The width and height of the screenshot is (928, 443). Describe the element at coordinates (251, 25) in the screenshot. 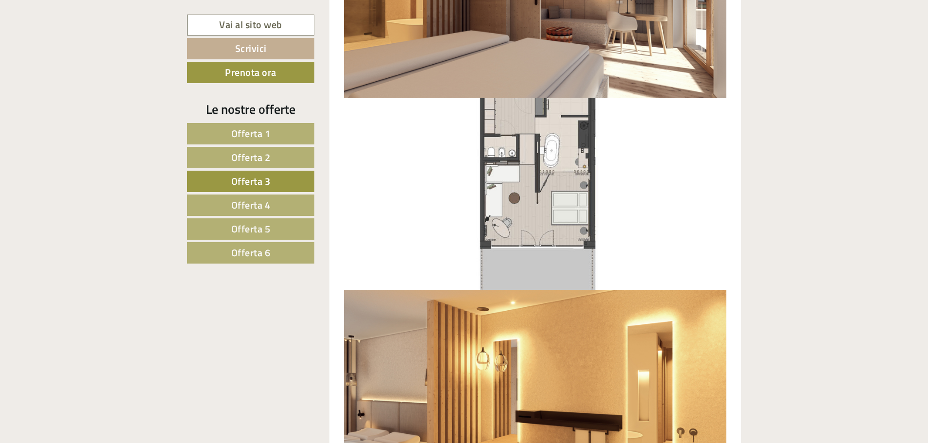

I see `a: Vai al sito web` at that location.